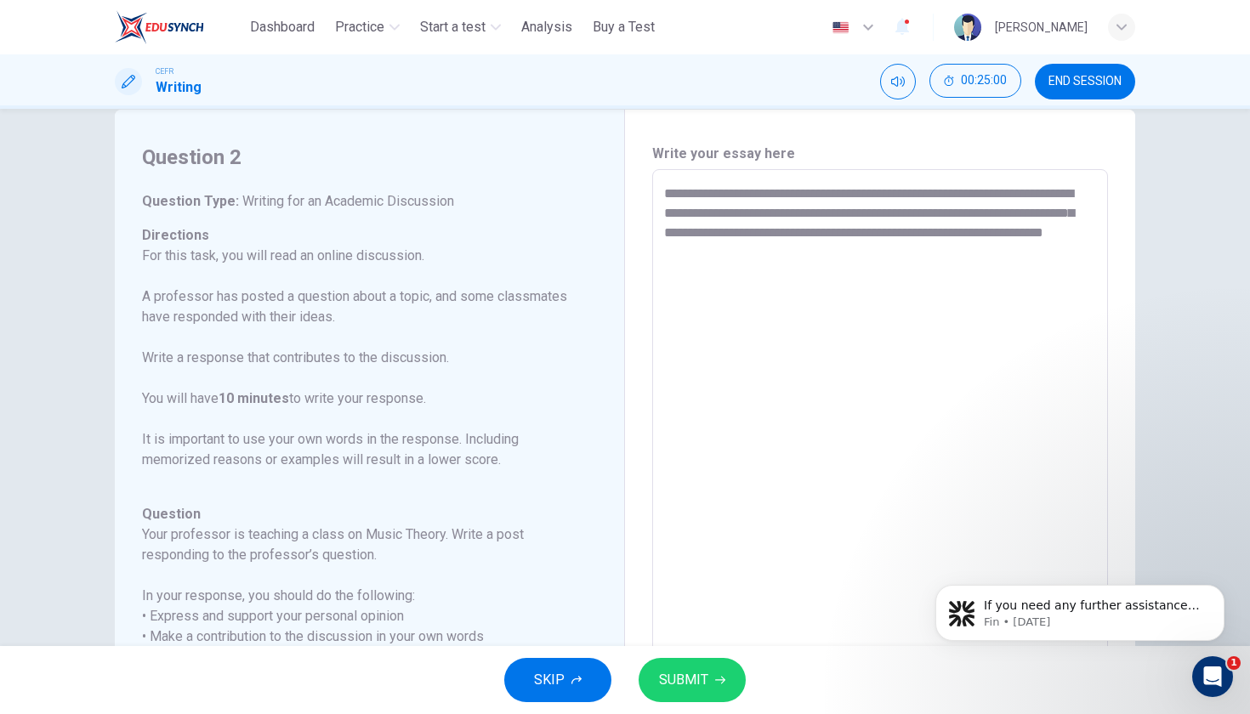 The height and width of the screenshot is (714, 1250). I want to click on b: 10 minutes, so click(253, 398).